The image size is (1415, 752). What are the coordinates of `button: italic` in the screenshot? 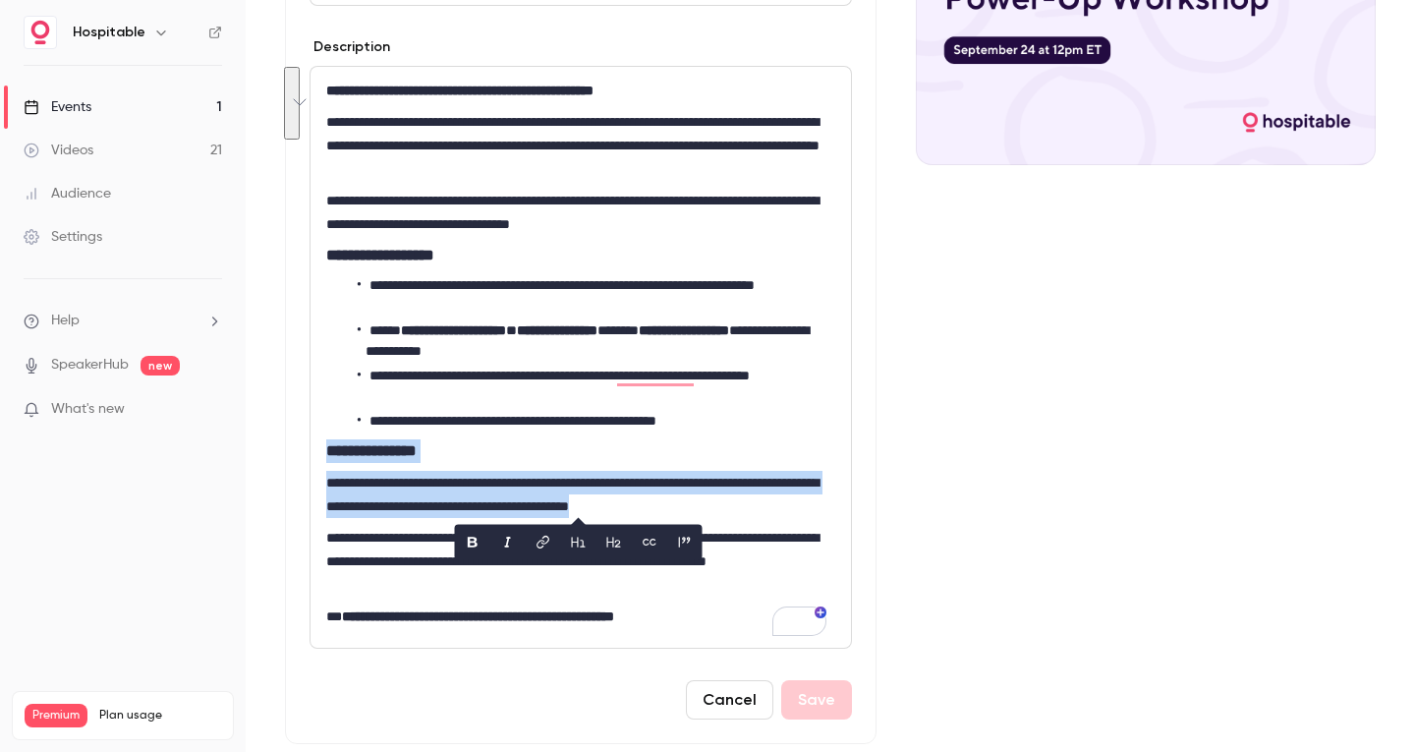 It's located at (508, 542).